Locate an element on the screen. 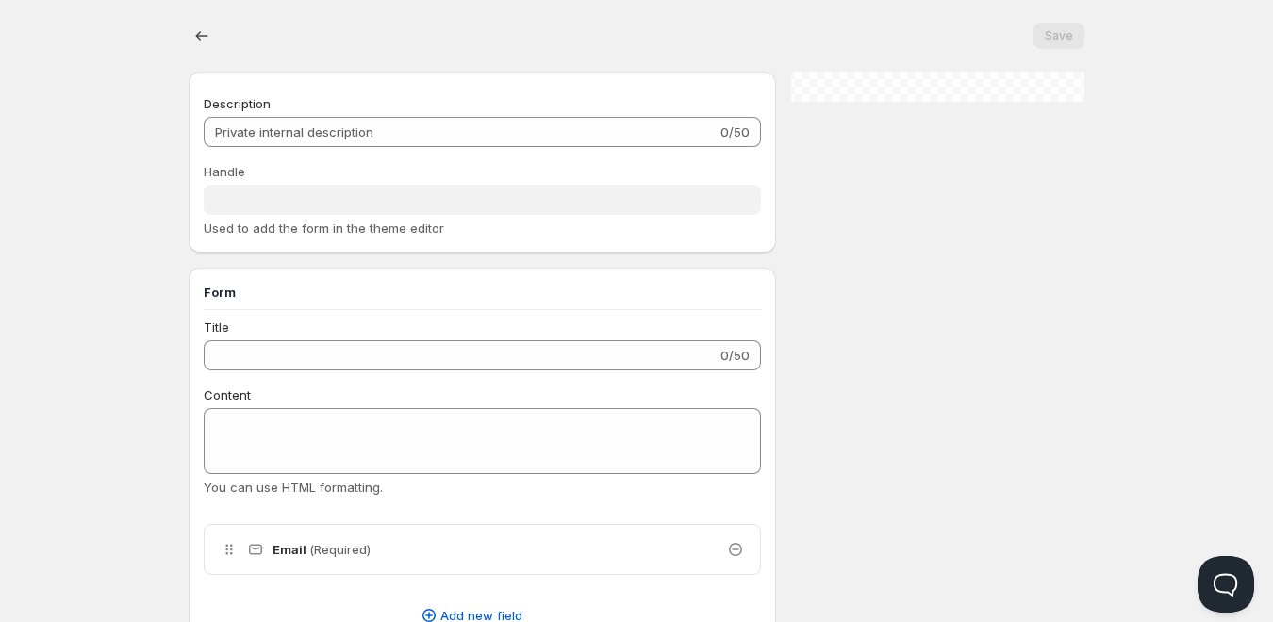  h4: Email is located at coordinates (322, 550).